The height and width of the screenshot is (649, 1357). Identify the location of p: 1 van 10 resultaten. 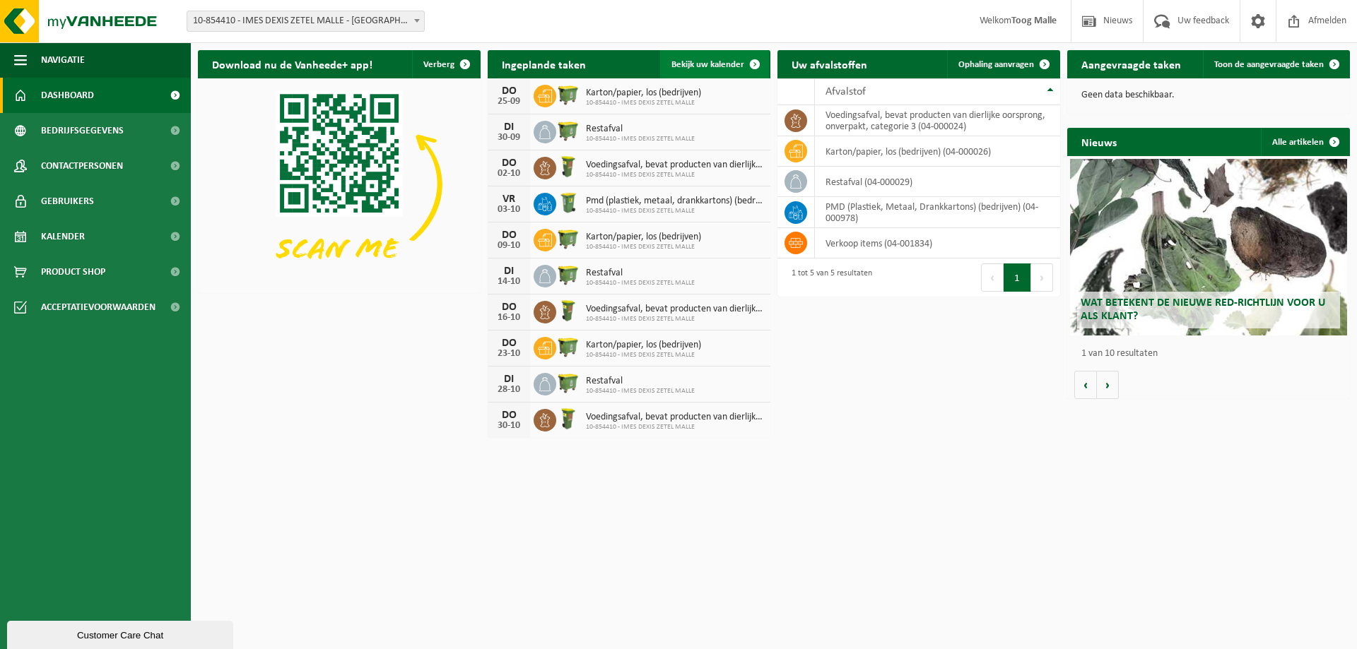
(1212, 354).